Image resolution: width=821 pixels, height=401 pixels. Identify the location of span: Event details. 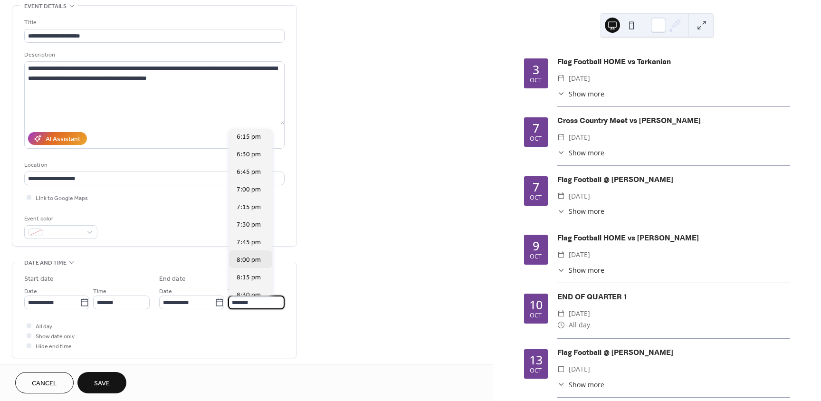
(45, 6).